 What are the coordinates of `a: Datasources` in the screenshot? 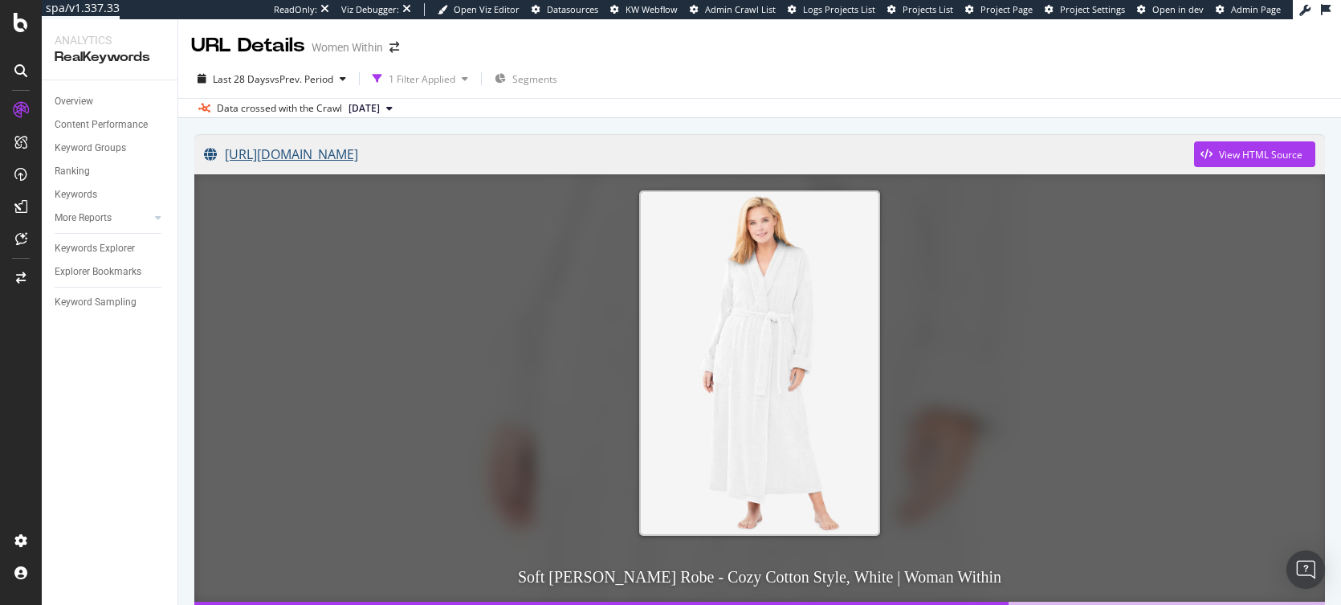 It's located at (564, 10).